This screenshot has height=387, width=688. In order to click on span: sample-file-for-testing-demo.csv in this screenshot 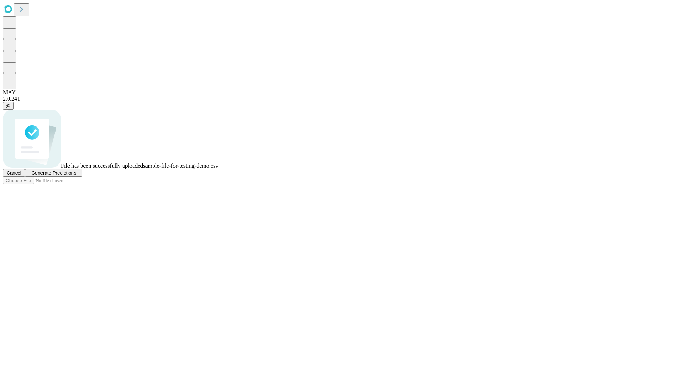, I will do `click(181, 166)`.